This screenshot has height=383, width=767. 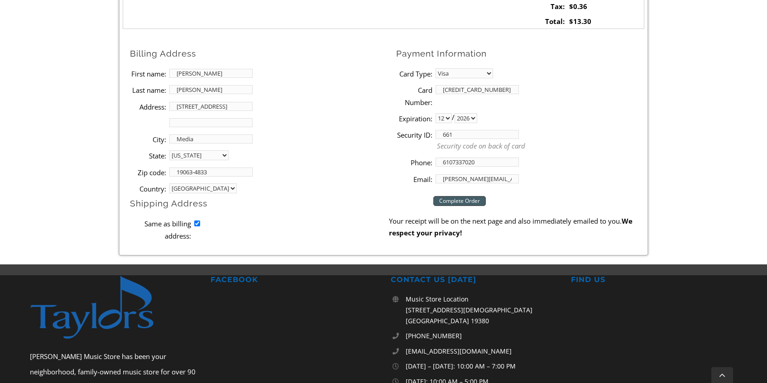 I want to click on label: Country:, so click(x=148, y=189).